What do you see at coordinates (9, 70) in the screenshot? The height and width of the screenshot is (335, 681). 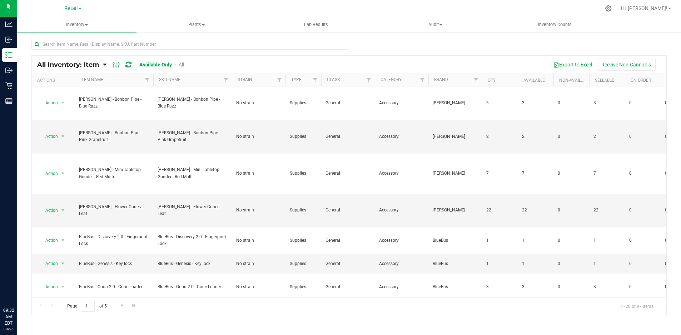 I see `inline-svg: Outbound` at bounding box center [9, 70].